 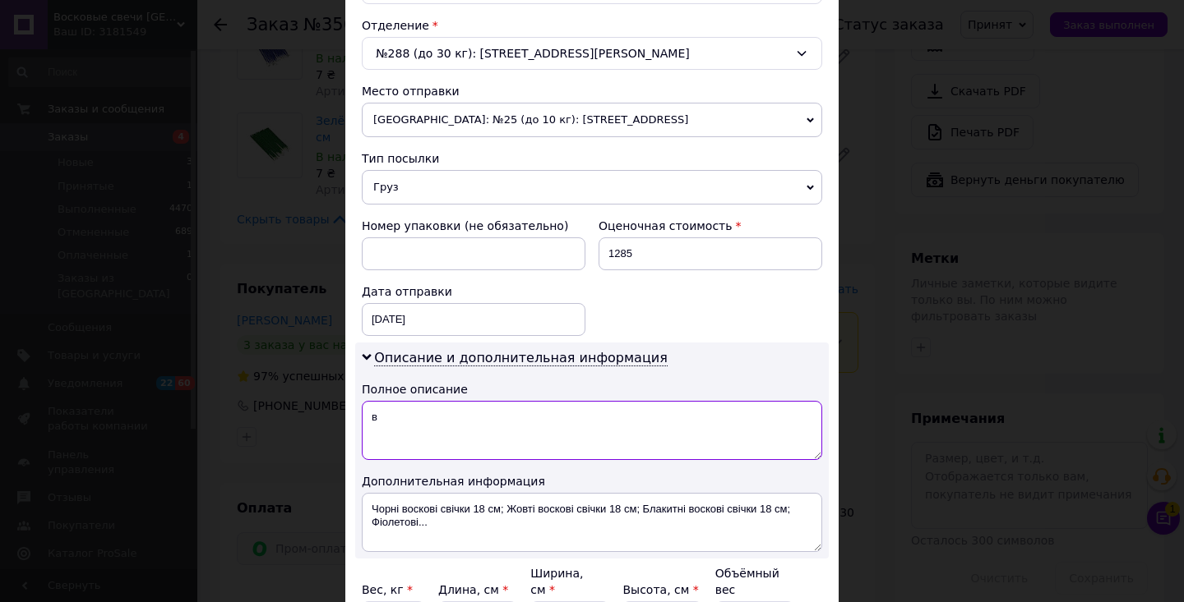 What do you see at coordinates (592, 523) in the screenshot?
I see `textarea: Чорні воскові свічки 18 см; Жовті воскові свічки 18 см; Блакитні воскові свічки 18 см; Фіолетові...` at bounding box center [592, 523].